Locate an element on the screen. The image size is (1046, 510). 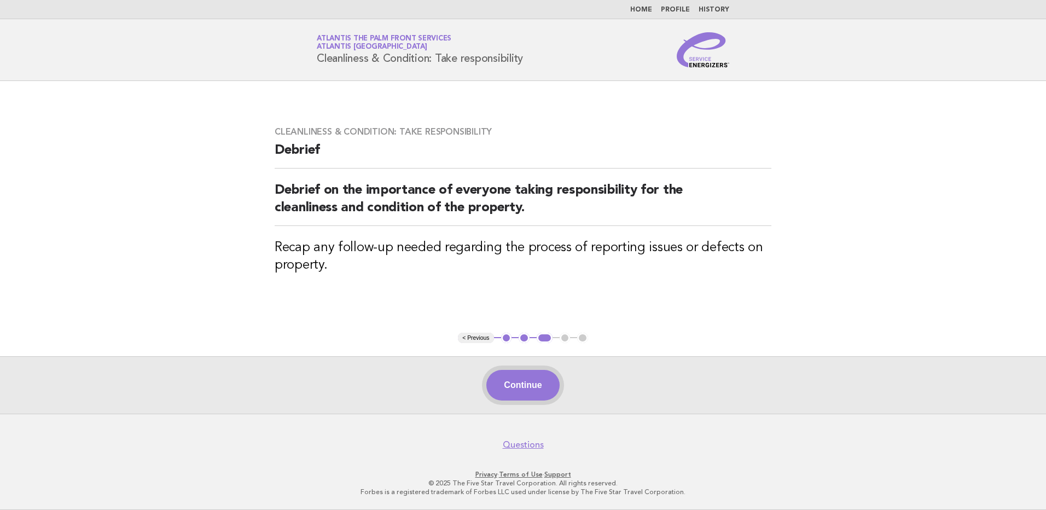
button: 3 is located at coordinates (544, 338).